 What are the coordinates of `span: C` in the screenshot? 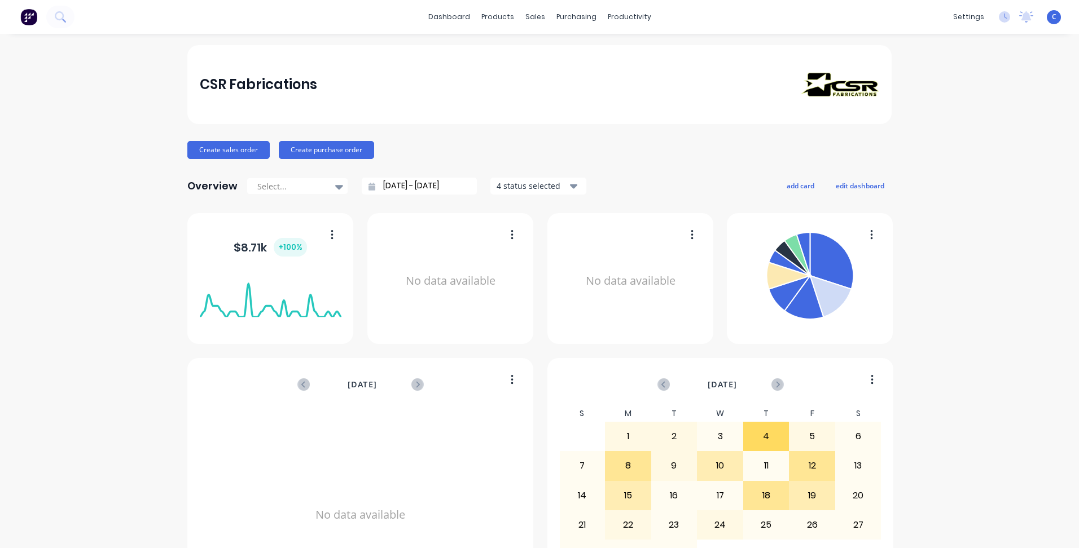 It's located at (1054, 17).